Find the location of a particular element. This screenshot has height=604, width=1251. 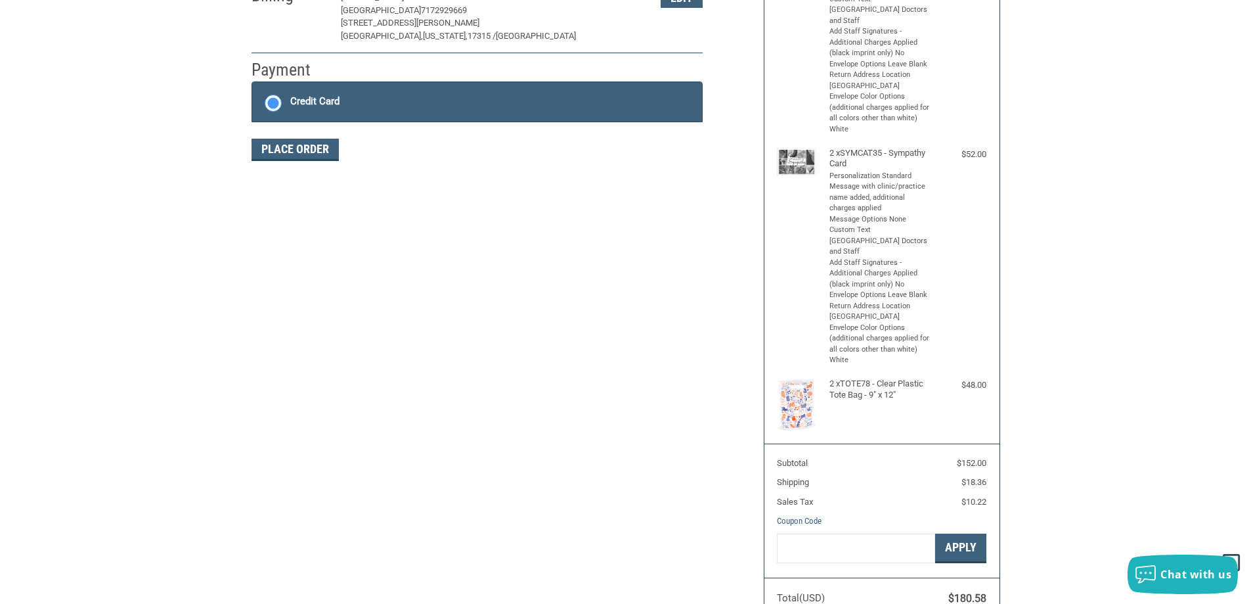

input: Gift Certificate or Coupon Code is located at coordinates (856, 548).